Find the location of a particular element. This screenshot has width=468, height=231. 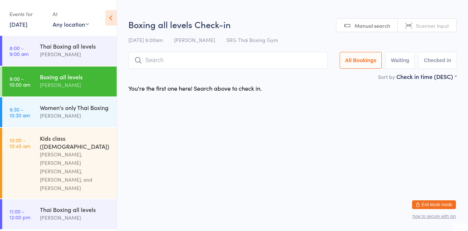

time: 8:00 - 9:00 am is located at coordinates (19, 51).